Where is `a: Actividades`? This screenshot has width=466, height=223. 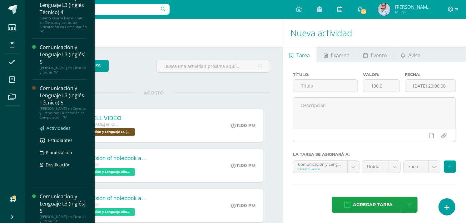
a: Actividades is located at coordinates (63, 128).